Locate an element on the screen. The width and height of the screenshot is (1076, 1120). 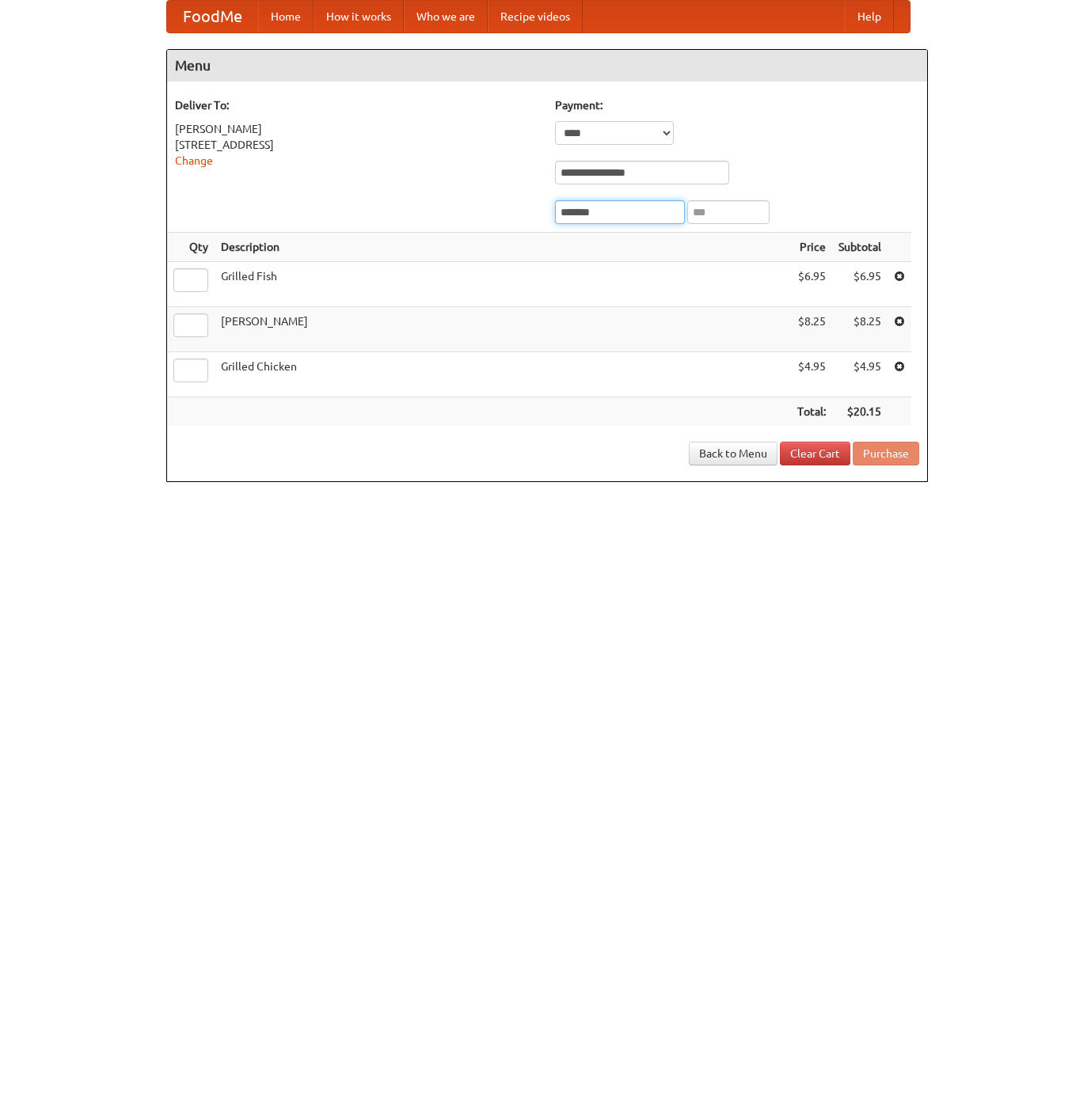
a: FoodMe is located at coordinates (212, 16).